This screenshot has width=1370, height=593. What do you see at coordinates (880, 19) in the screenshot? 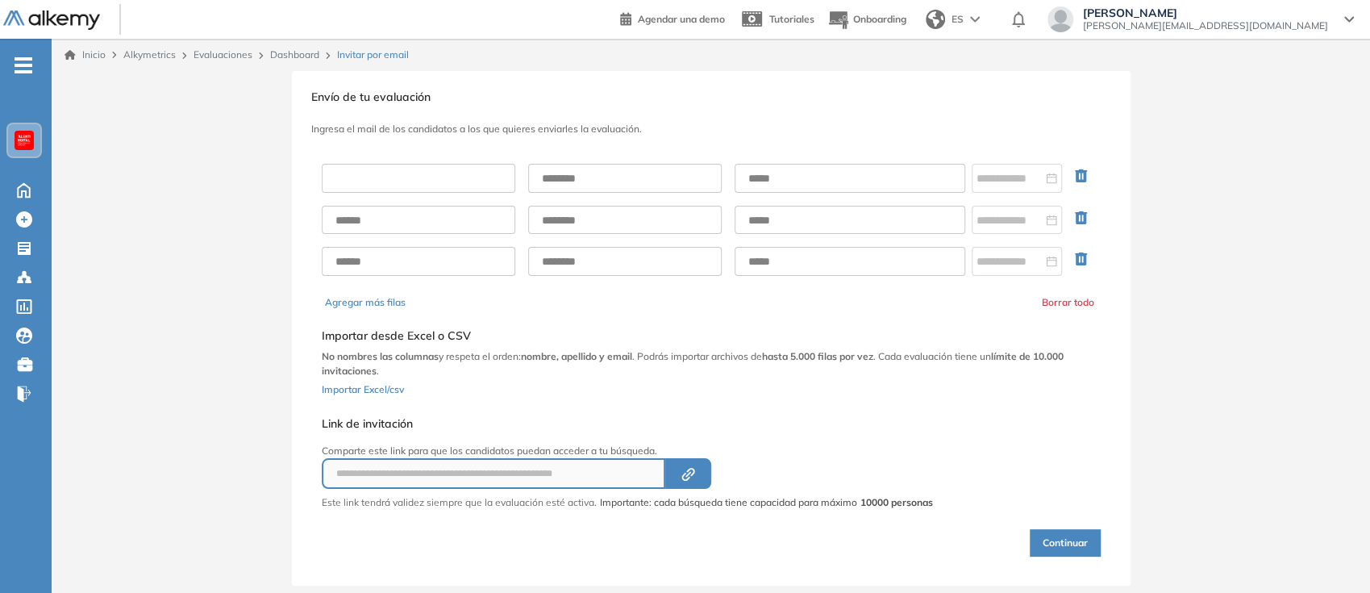
I see `span: Onboarding` at bounding box center [880, 19].